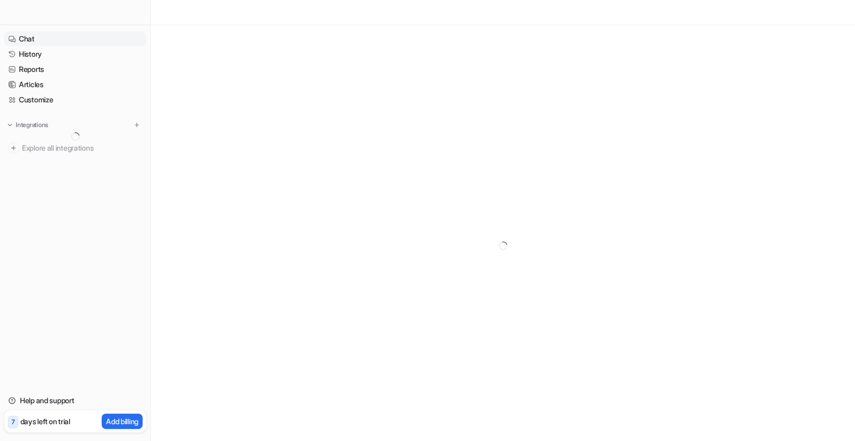 This screenshot has width=855, height=441. I want to click on p: Add billing, so click(122, 421).